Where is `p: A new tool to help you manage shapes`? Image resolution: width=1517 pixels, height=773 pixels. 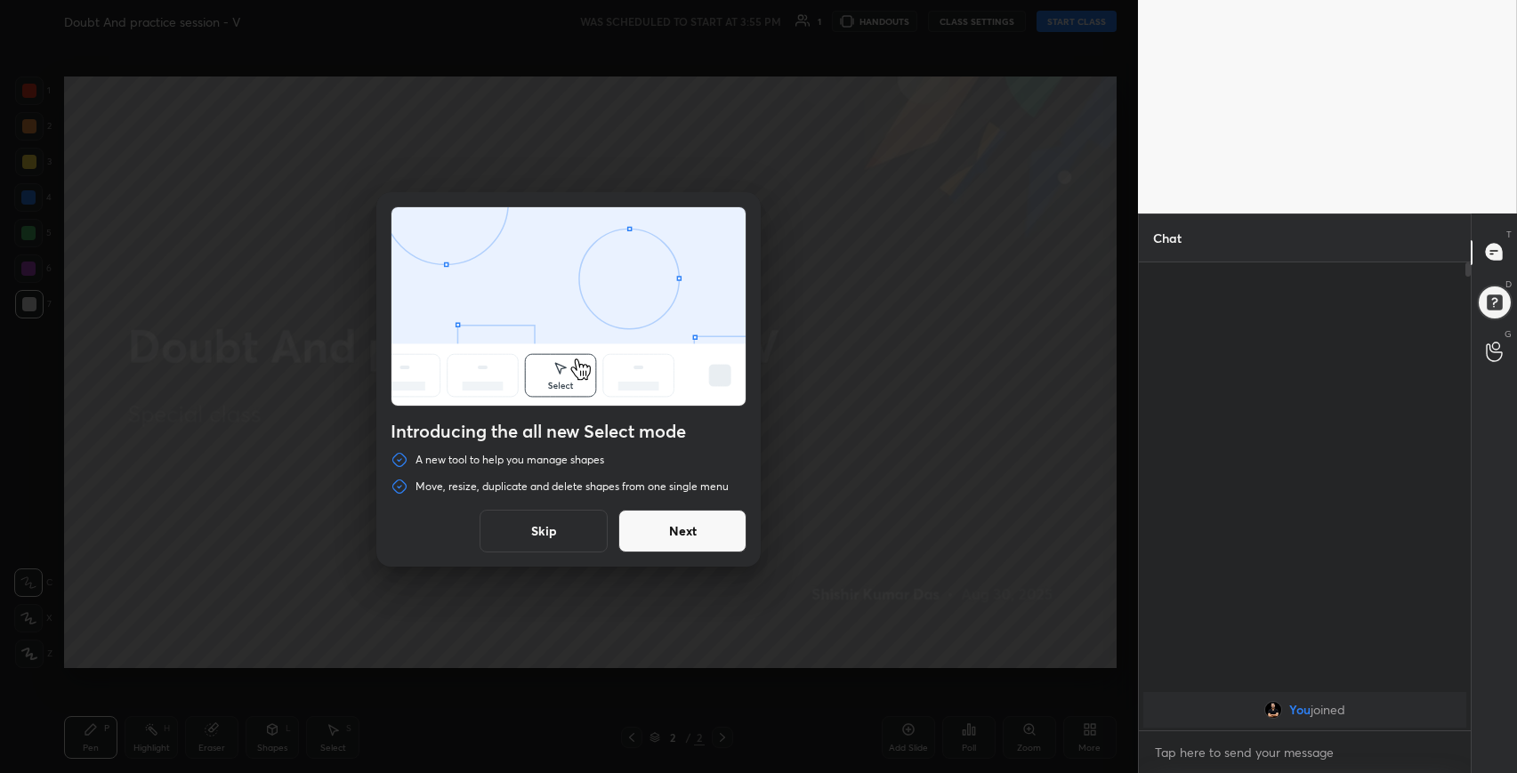 p: A new tool to help you manage shapes is located at coordinates (510, 460).